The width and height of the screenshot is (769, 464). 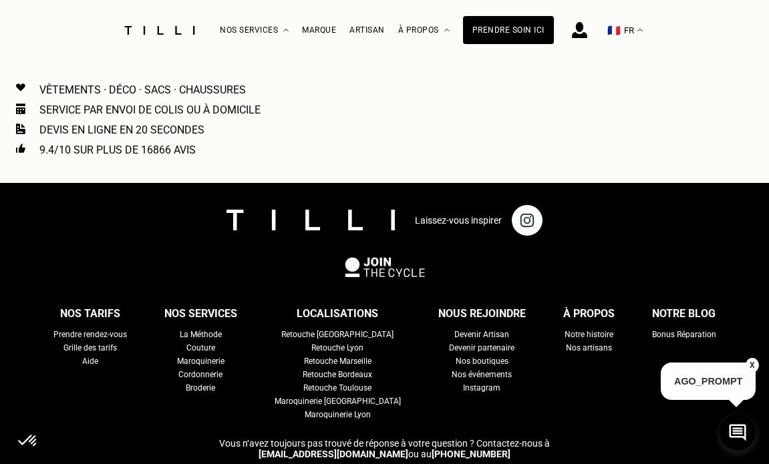 What do you see at coordinates (337, 314) in the screenshot?
I see `div: Localisations` at bounding box center [337, 314].